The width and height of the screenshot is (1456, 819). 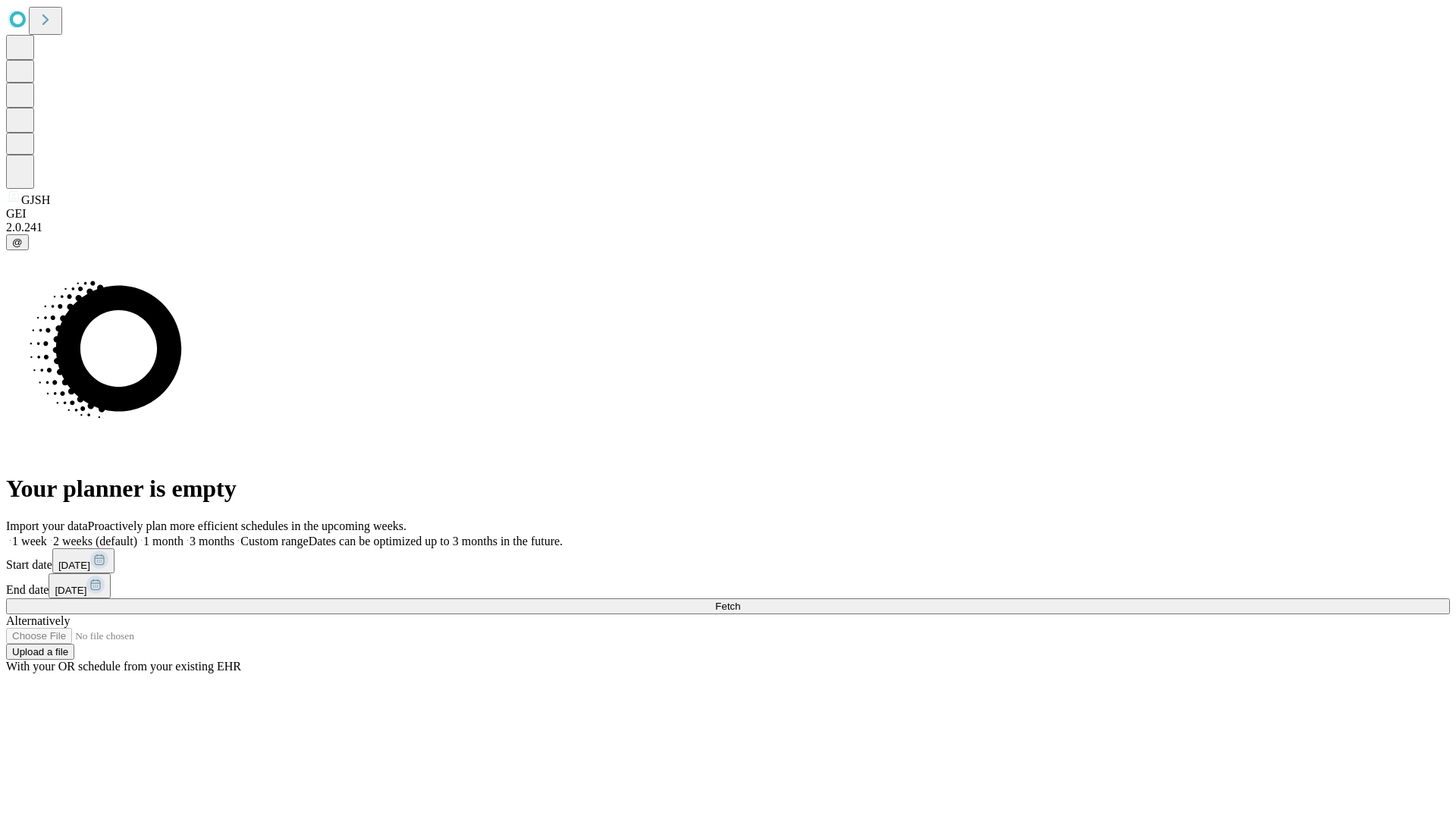 I want to click on button: Upload a file, so click(x=40, y=651).